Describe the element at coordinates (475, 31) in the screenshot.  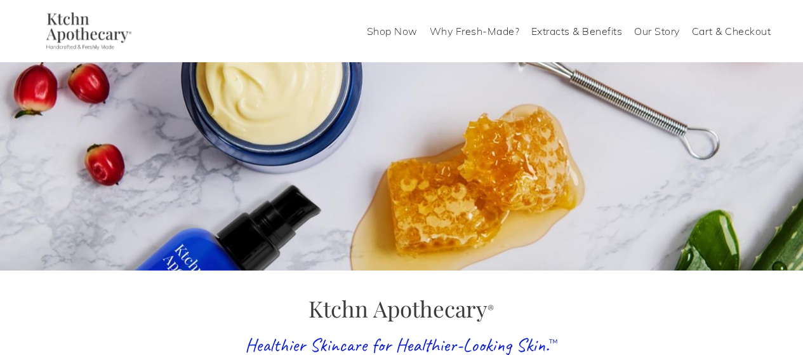
I see `a: Why Fresh-Made?` at that location.